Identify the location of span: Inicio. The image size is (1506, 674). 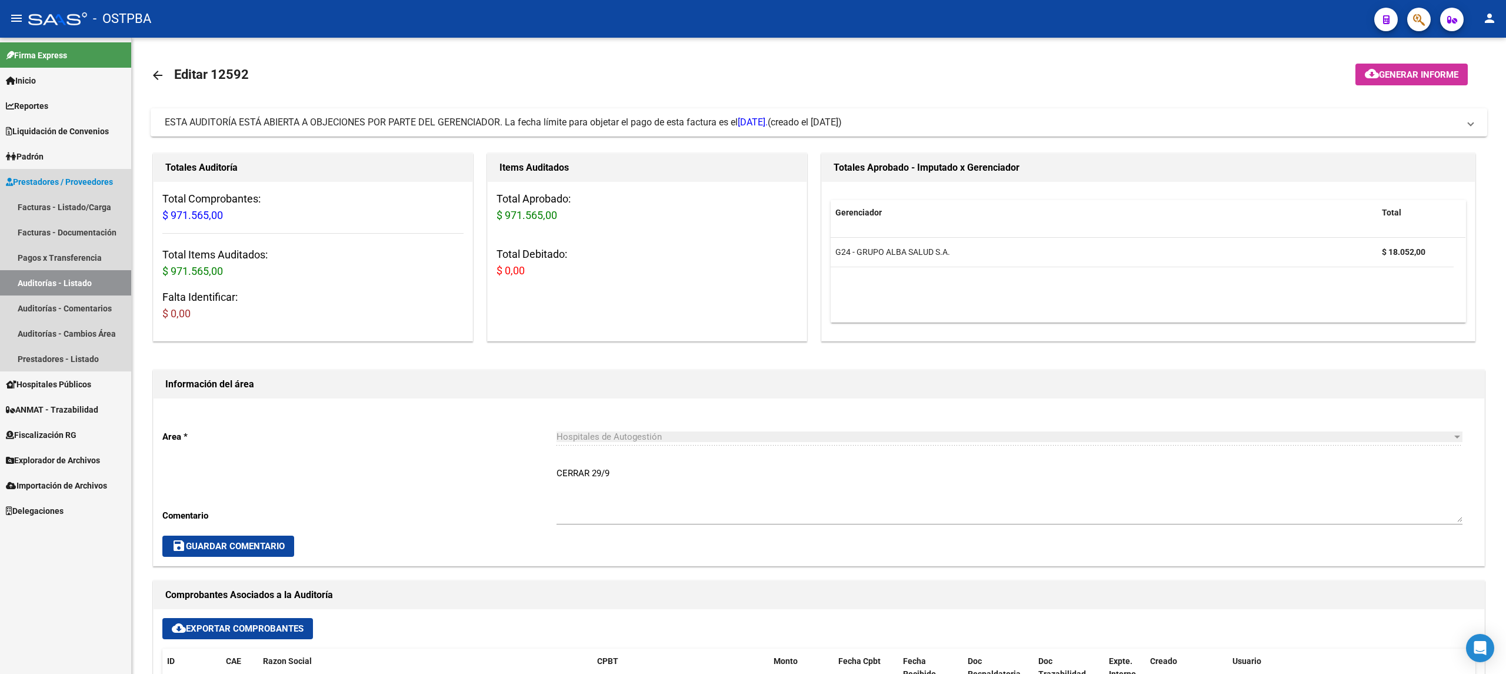
(21, 81).